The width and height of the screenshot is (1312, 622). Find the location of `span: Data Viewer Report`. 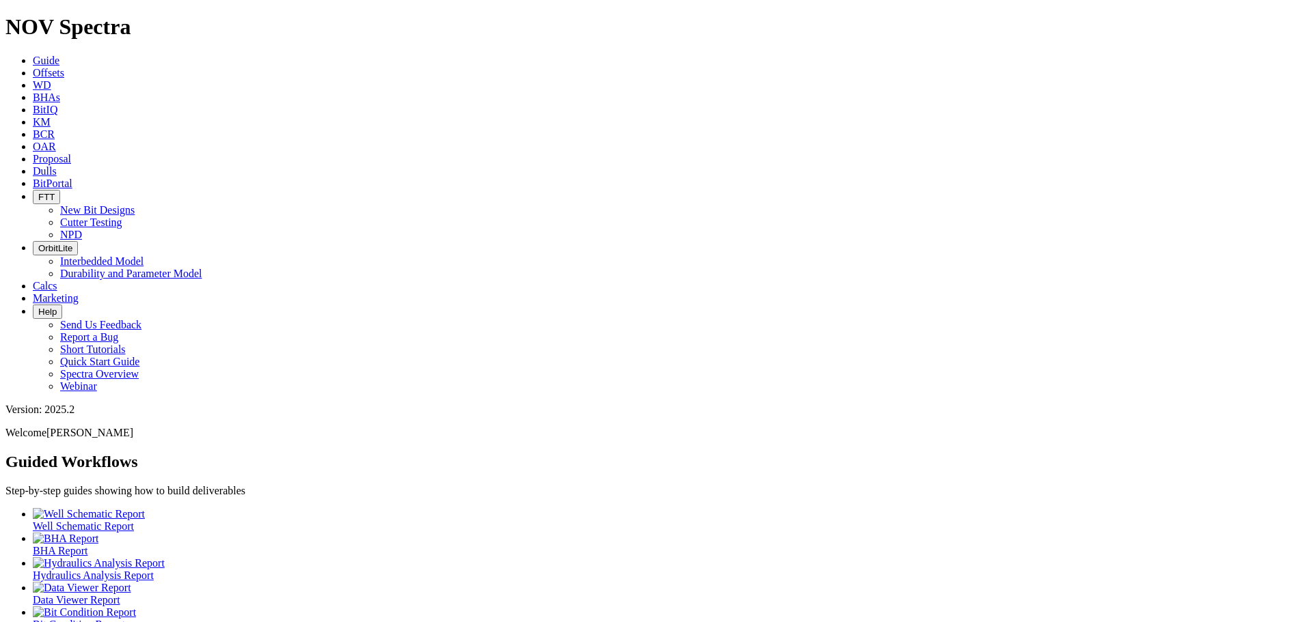

span: Data Viewer Report is located at coordinates (77, 600).